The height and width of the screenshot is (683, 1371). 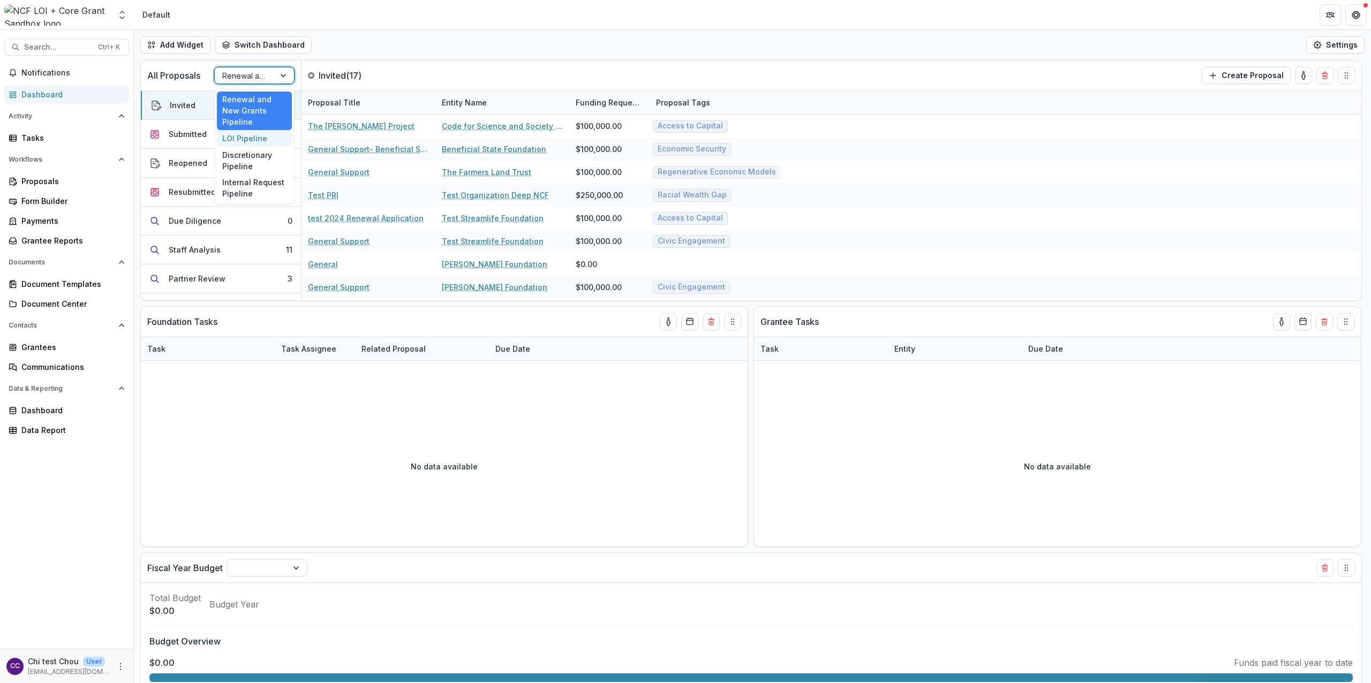 What do you see at coordinates (61, 389) in the screenshot?
I see `span: Data & Reporting` at bounding box center [61, 389].